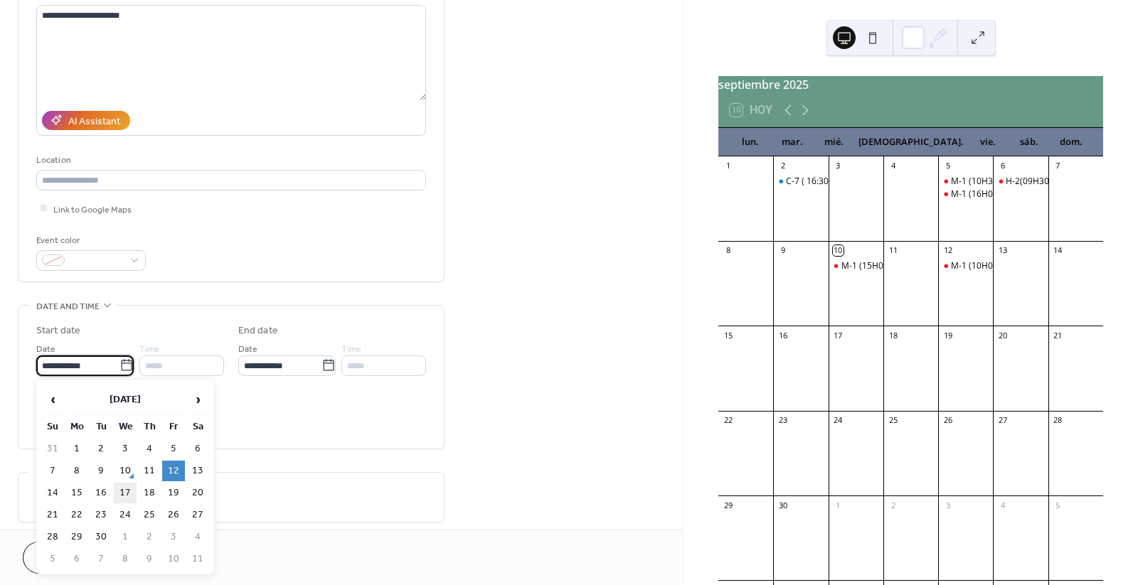  I want to click on div: 8, so click(728, 250).